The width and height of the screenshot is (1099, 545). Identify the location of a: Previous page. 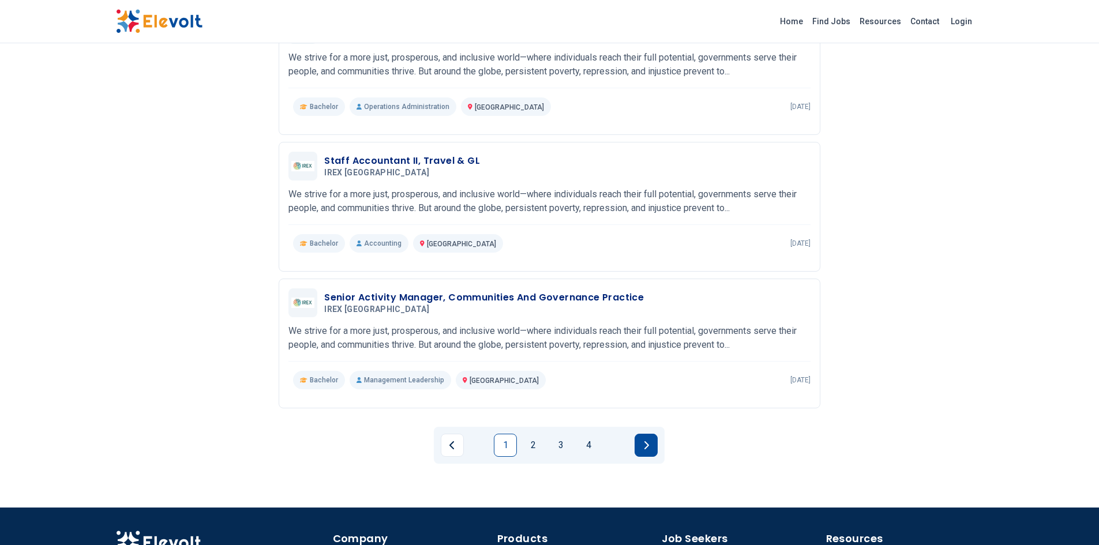
(452, 445).